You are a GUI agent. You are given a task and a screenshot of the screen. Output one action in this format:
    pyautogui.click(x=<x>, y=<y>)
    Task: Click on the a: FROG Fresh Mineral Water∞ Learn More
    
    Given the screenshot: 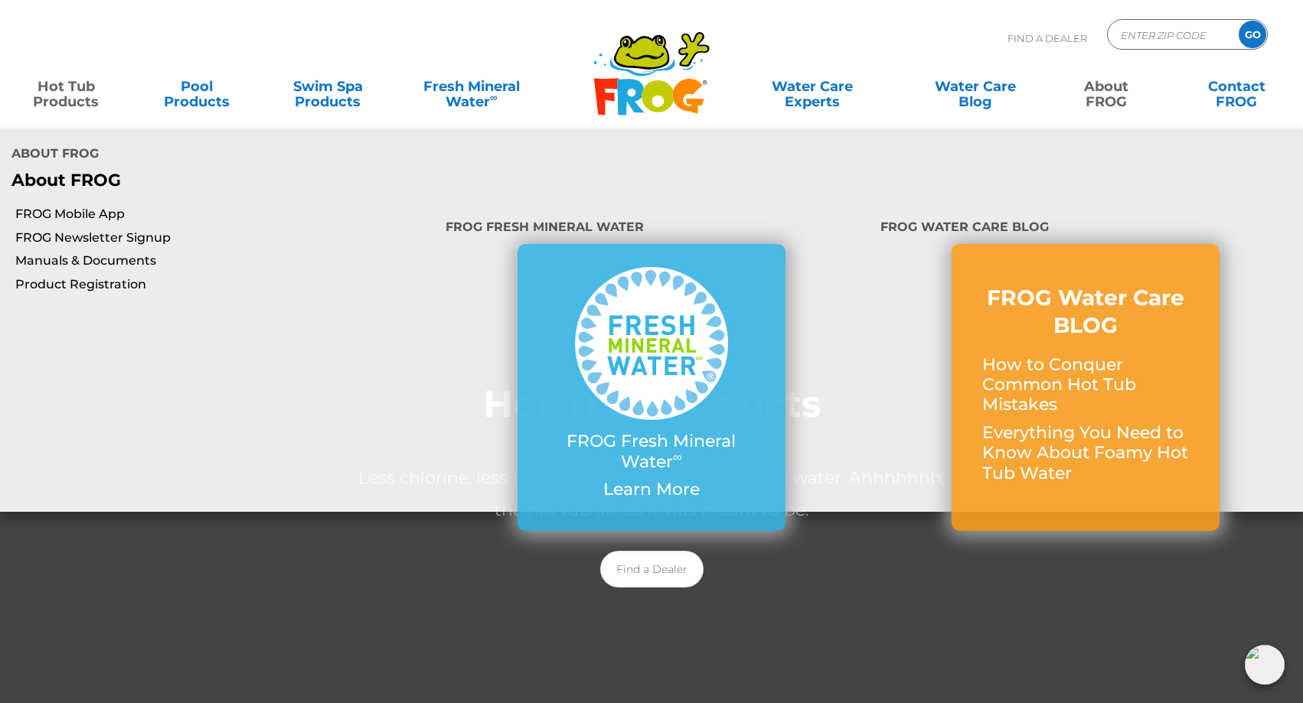 What is the action you would take?
    pyautogui.click(x=651, y=387)
    